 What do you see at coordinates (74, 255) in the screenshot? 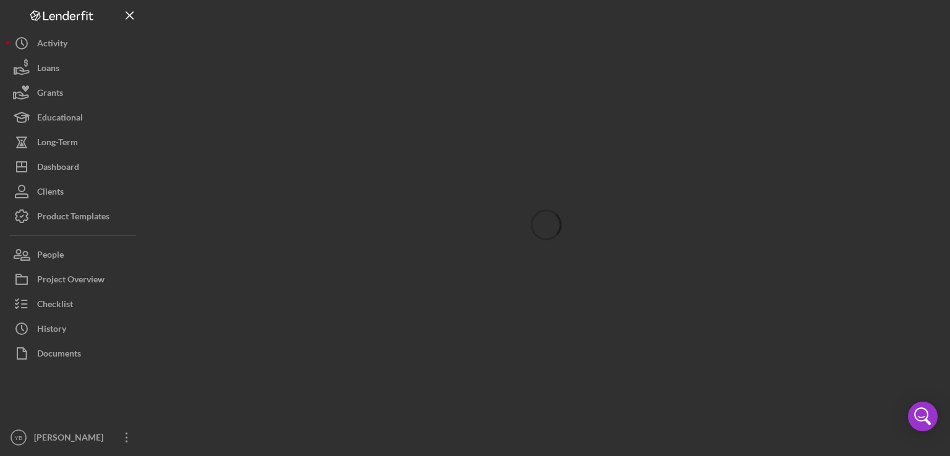
I see `button: People` at bounding box center [74, 255].